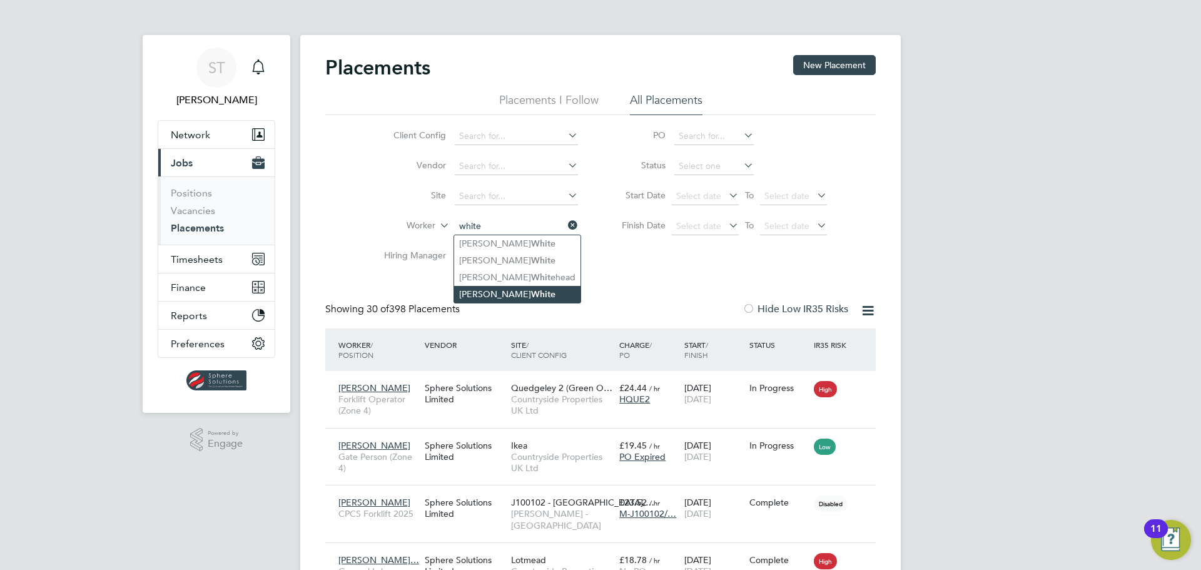  Describe the element at coordinates (216, 224) in the screenshot. I see `nav: Main navigation` at that location.